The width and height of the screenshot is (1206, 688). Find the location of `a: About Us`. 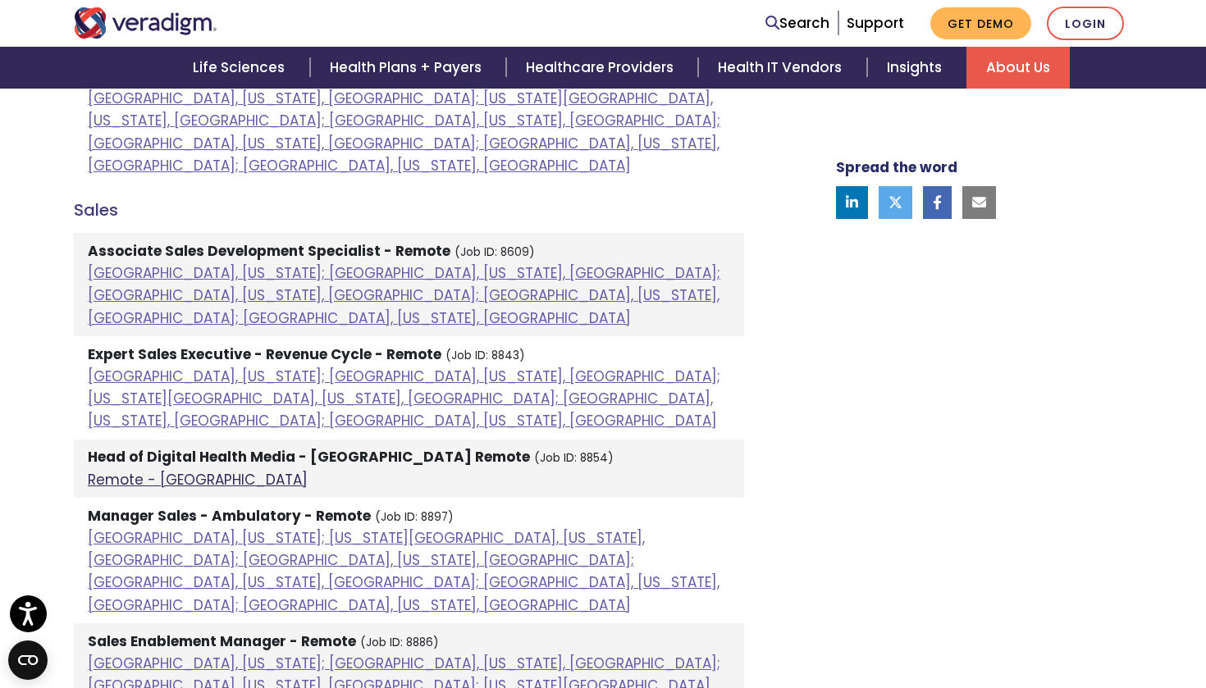

a: About Us is located at coordinates (1018, 67).